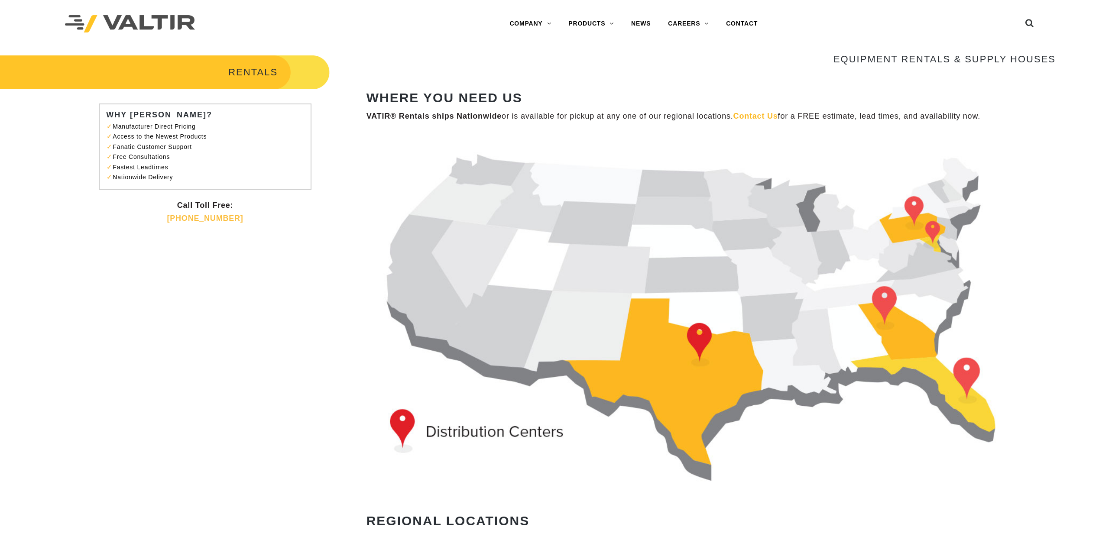 This screenshot has width=1099, height=556. I want to click on li: Fanatic Customer Support, so click(207, 147).